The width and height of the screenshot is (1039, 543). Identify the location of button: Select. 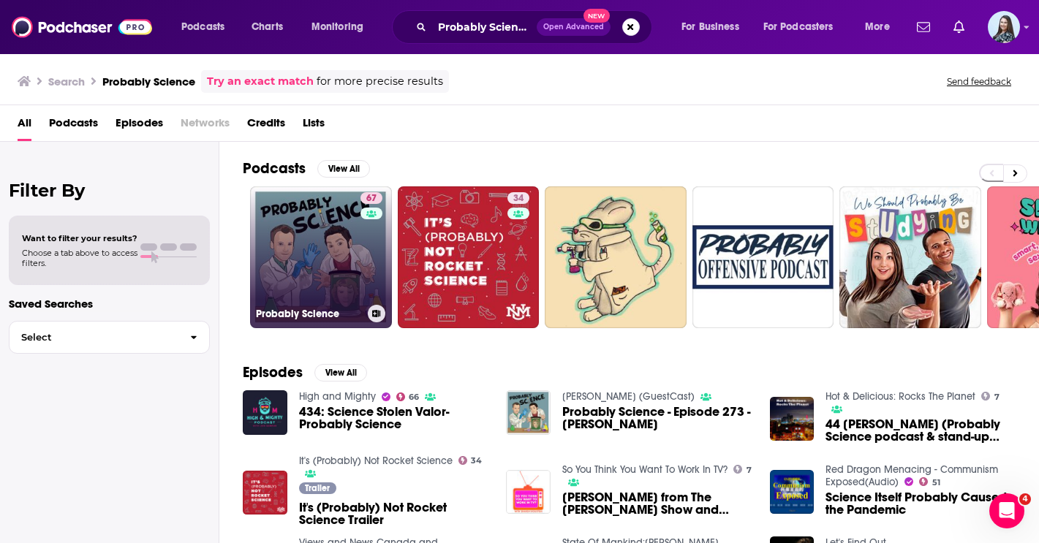
(109, 337).